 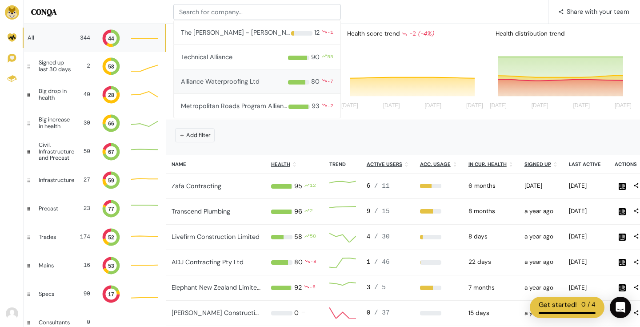 What do you see at coordinates (586, 288) in the screenshot?
I see `div: 2025-09-29 03:20pm` at bounding box center [586, 288].